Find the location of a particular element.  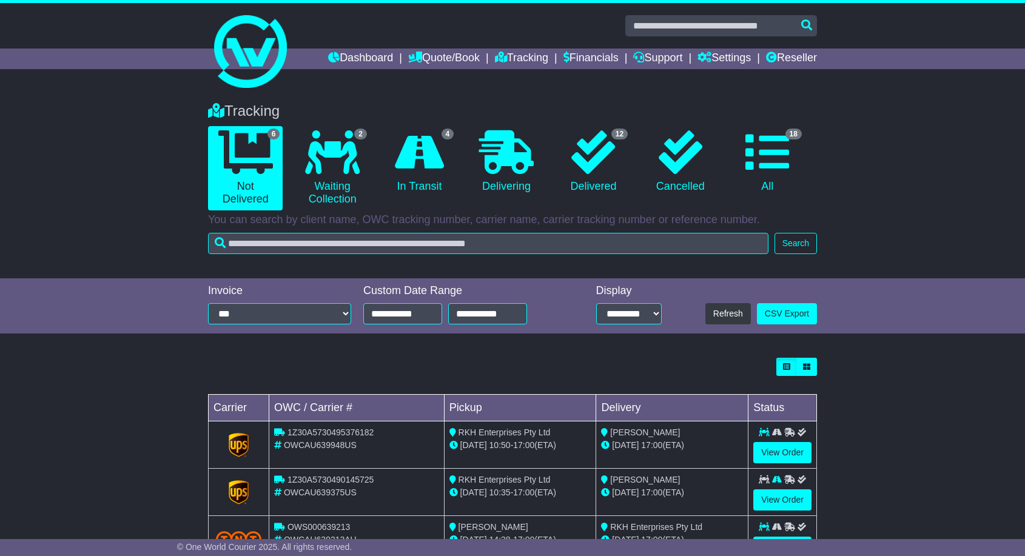

a: Cancelled is located at coordinates (680, 162).